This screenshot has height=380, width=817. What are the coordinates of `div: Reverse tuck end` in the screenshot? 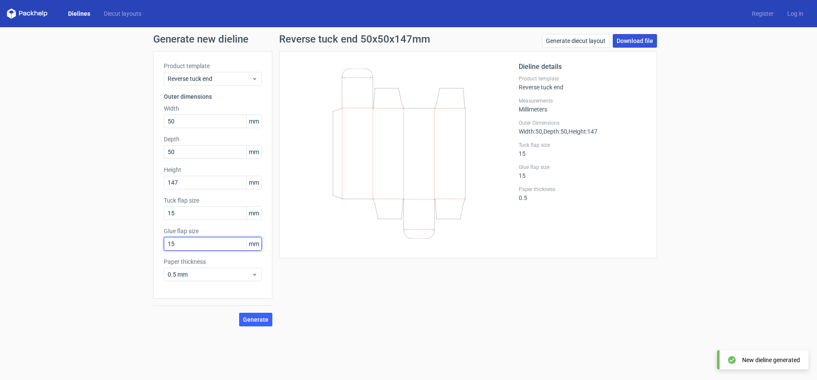 It's located at (583, 83).